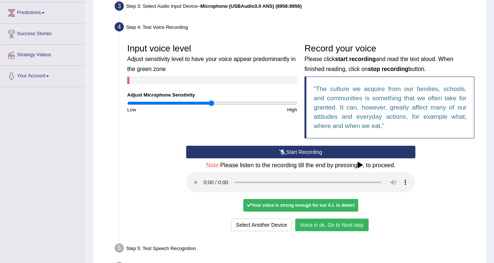 The height and width of the screenshot is (263, 494). I want to click on b: Microphone (USBAudio3.0 ANS) (8956:8956), so click(250, 6).